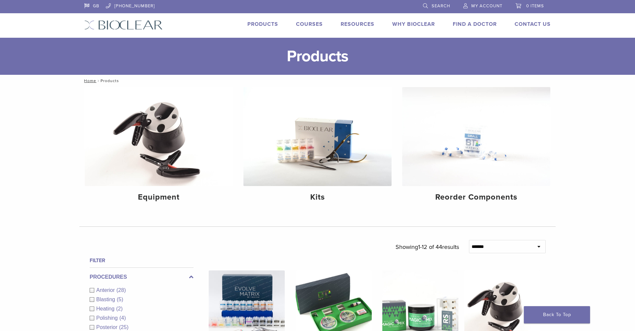  Describe the element at coordinates (123, 318) in the screenshot. I see `span: (4)` at that location.